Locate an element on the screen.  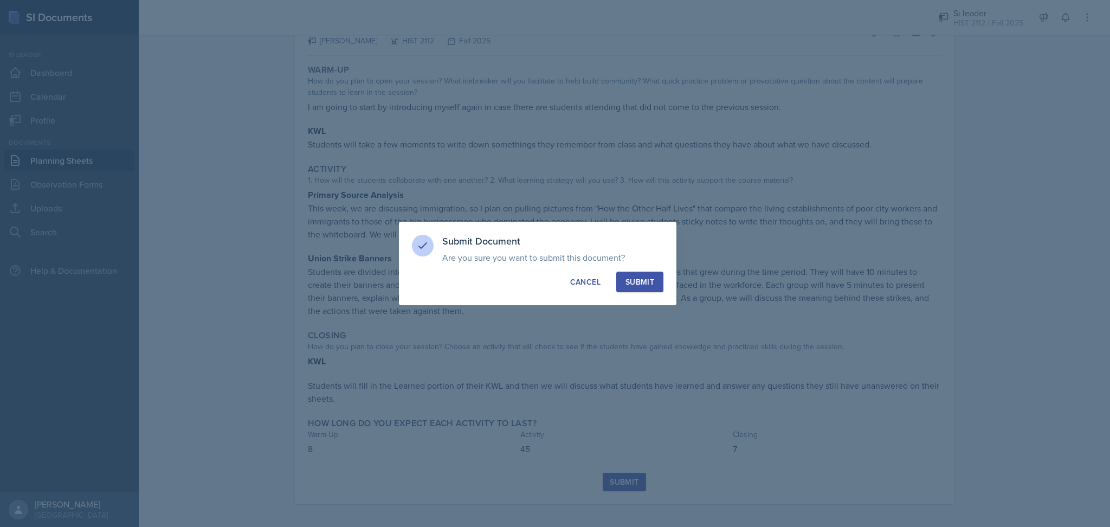
p: Are you sure you want to submit this document? is located at coordinates (553, 257).